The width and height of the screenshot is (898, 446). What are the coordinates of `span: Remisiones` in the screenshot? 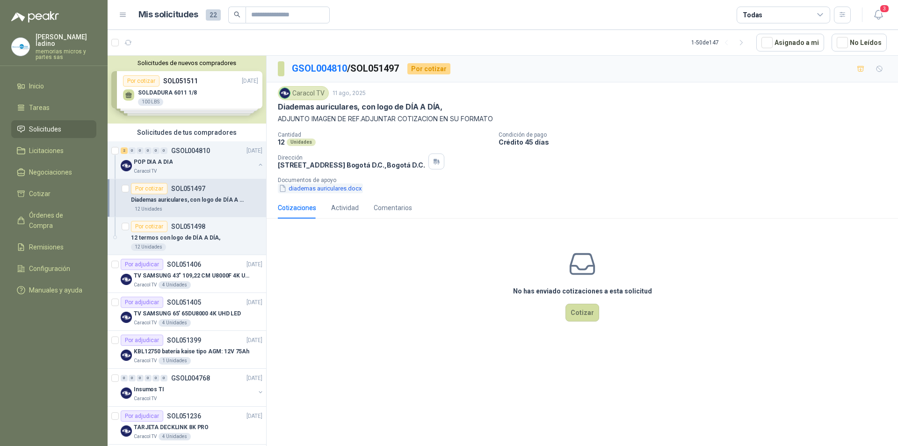 It's located at (46, 247).